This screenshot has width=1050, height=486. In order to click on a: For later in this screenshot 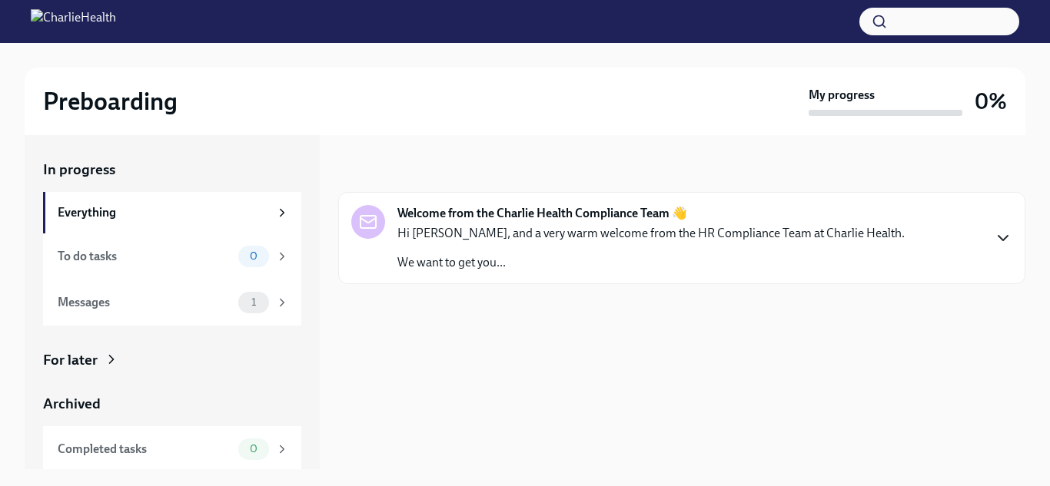, I will do `click(172, 360)`.